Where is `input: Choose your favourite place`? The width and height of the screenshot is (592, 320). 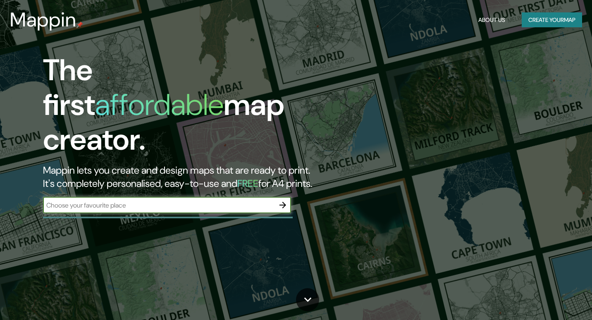 input: Choose your favourite place is located at coordinates (159, 205).